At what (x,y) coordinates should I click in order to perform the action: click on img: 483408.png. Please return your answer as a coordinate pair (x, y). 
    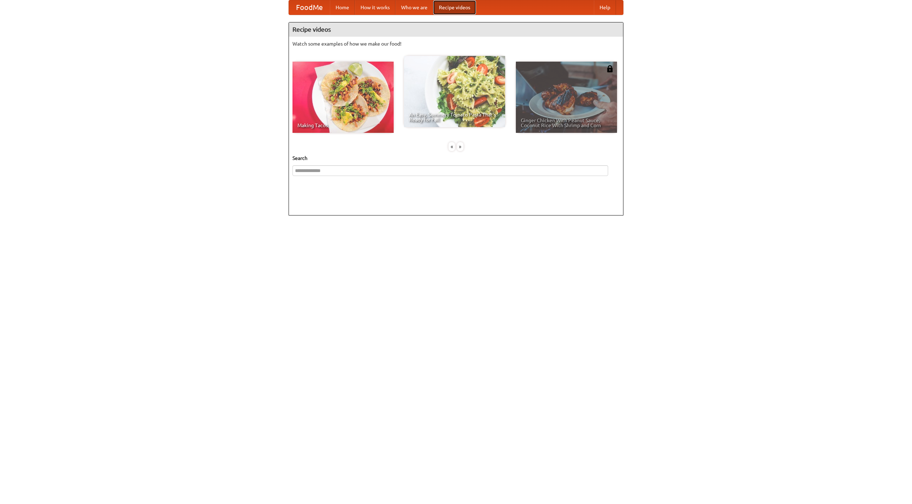
    Looking at the image, I should click on (610, 69).